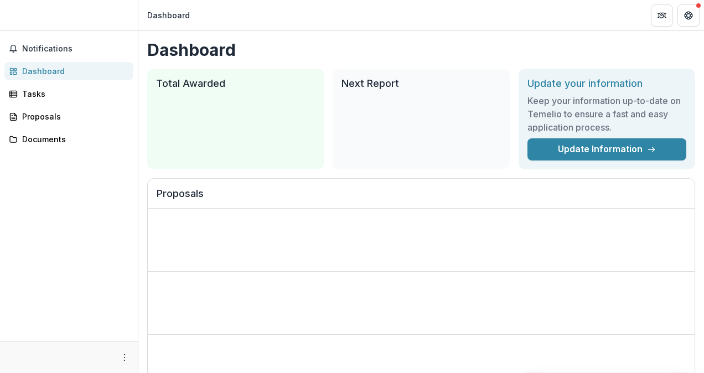  I want to click on button: More, so click(124, 357).